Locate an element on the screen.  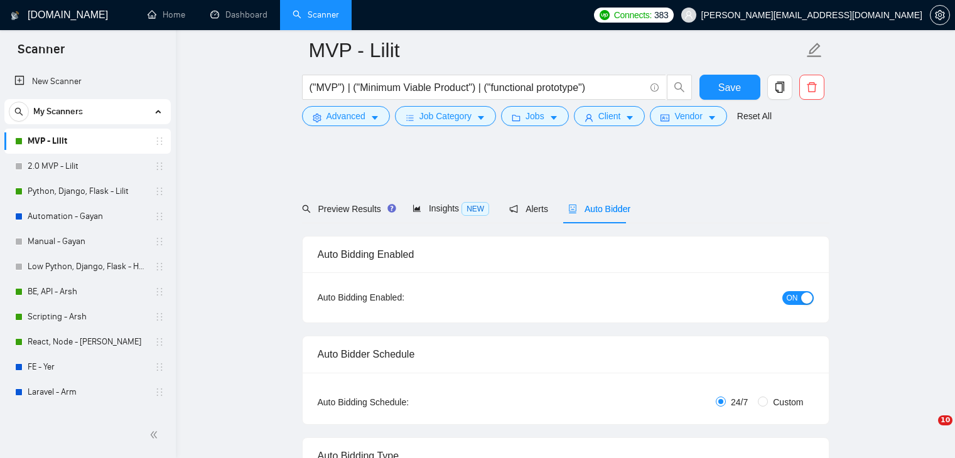
span: ON is located at coordinates (792, 298).